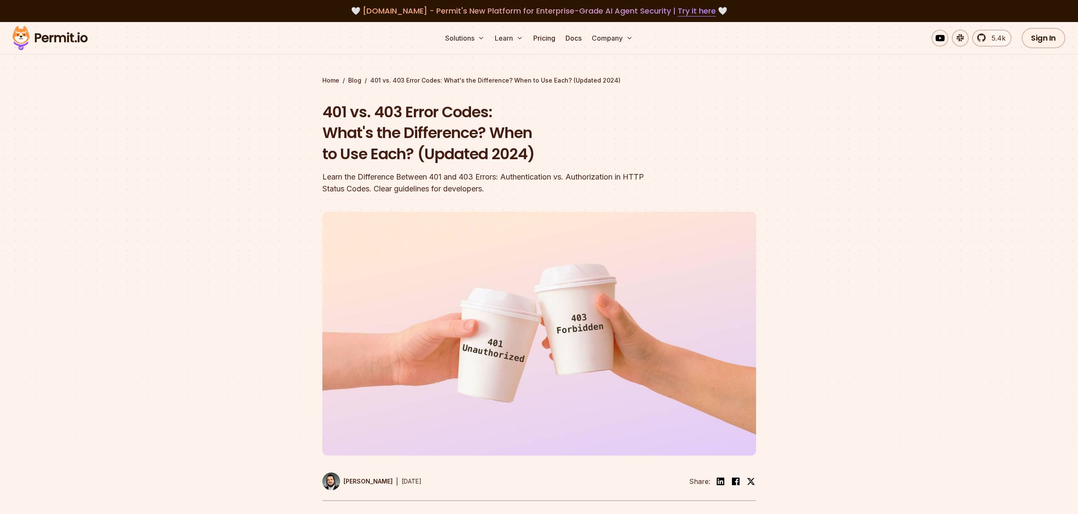 This screenshot has height=514, width=1078. I want to click on img: Permit logo, so click(50, 38).